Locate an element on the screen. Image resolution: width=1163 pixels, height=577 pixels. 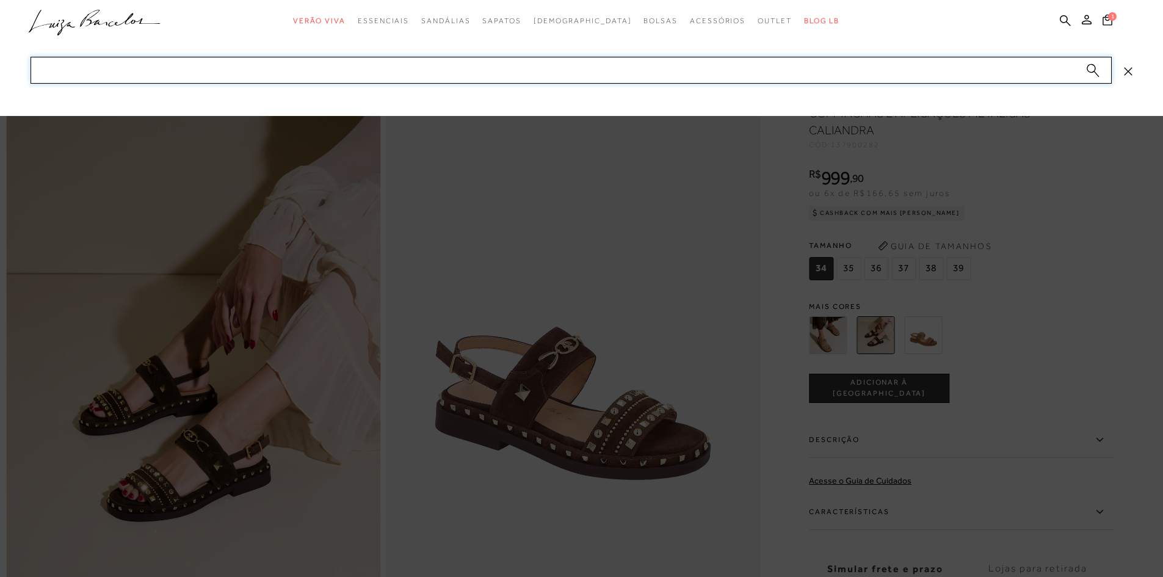
a: noSubCategoriesText is located at coordinates (582, 21).